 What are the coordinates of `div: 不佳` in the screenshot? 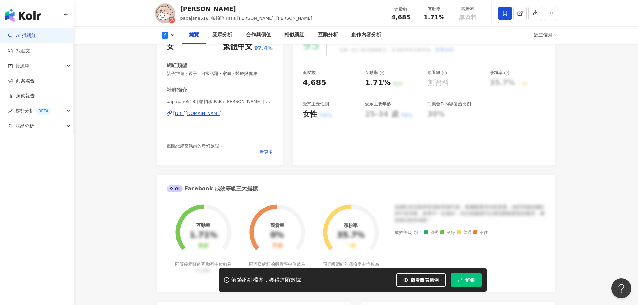 It's located at (277, 246).